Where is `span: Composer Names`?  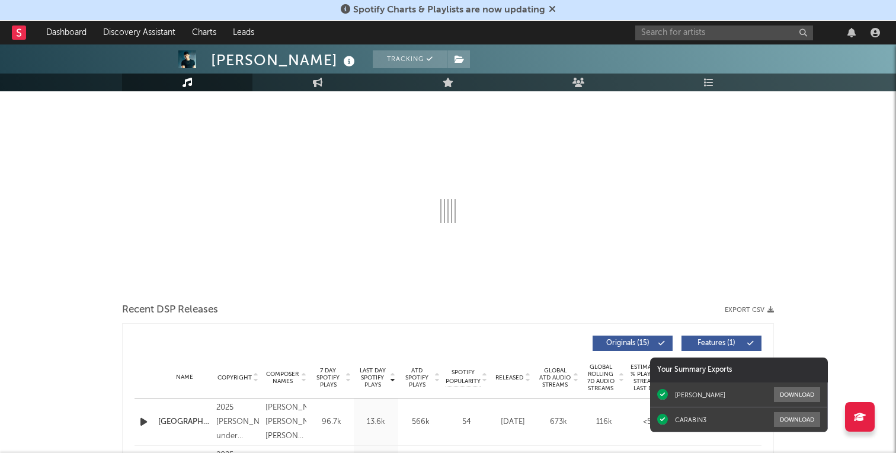 span: Composer Names is located at coordinates (282, 377).